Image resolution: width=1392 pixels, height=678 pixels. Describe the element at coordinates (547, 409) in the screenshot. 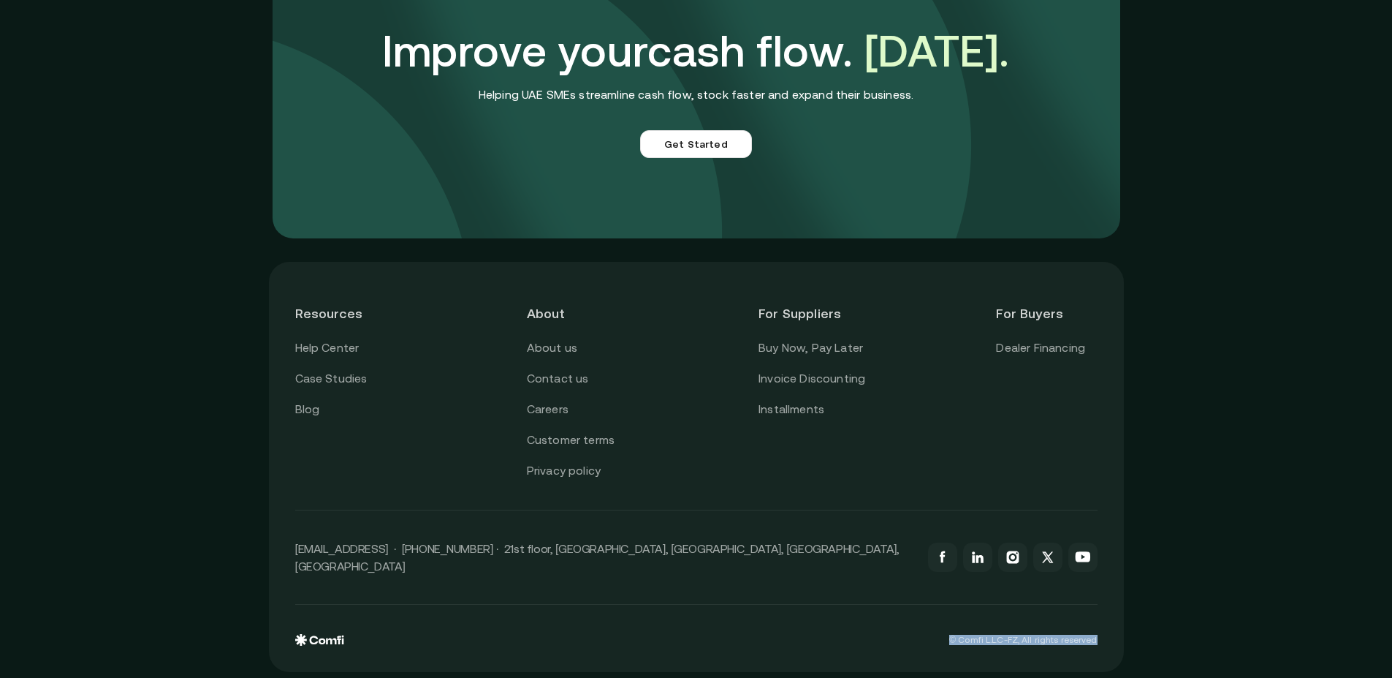

I see `a: Careers` at that location.